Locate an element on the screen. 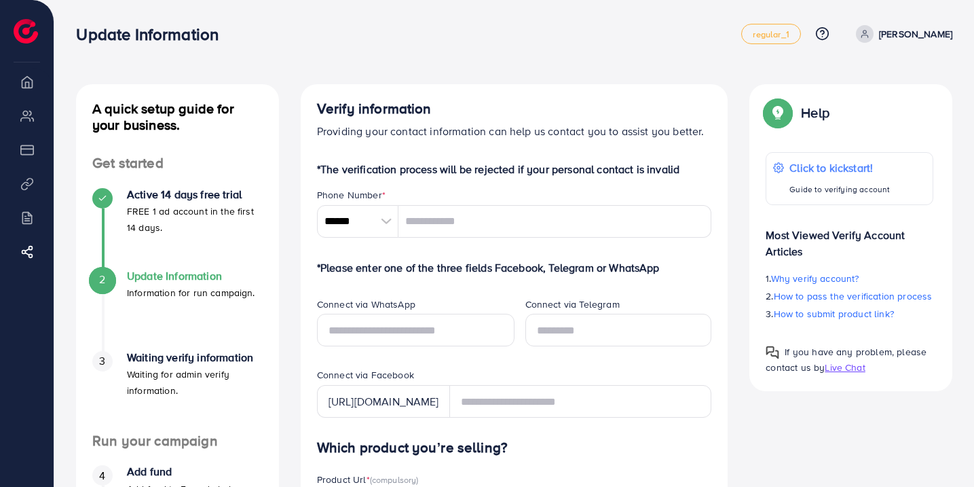  span: 2 is located at coordinates (102, 279).